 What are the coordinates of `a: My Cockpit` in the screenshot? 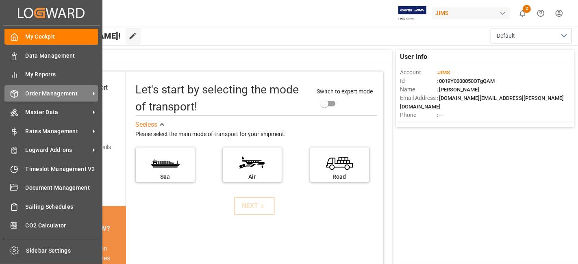 It's located at (51, 37).